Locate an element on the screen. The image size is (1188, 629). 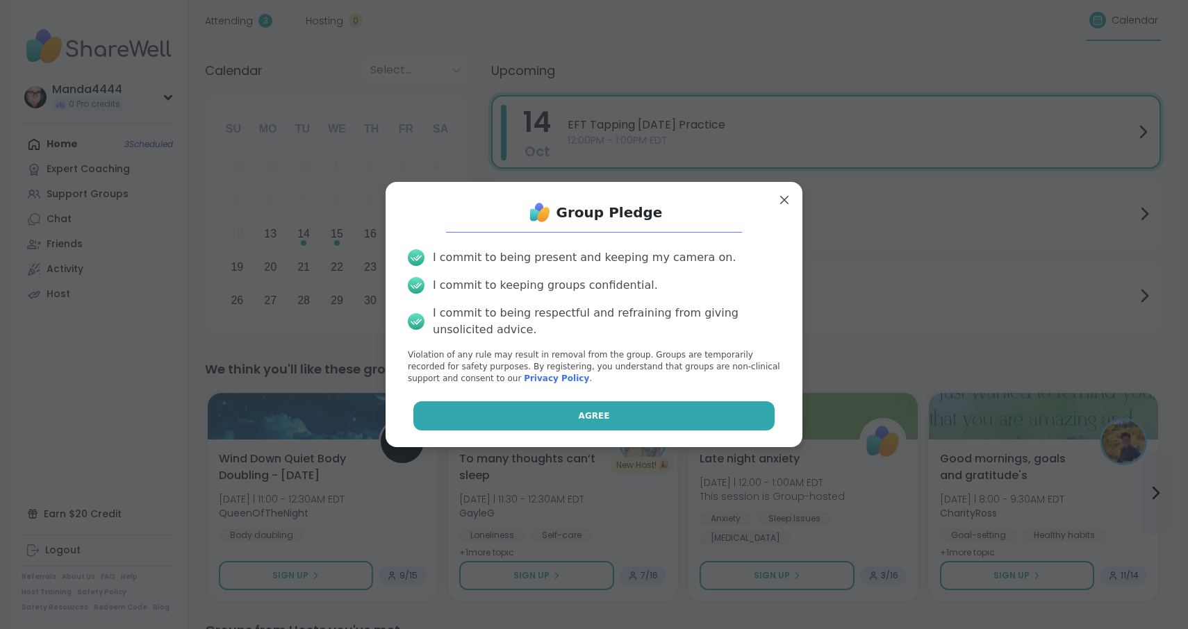
div: I commit to being respectful and refraining from giving unsolicited advice. is located at coordinates (606, 322).